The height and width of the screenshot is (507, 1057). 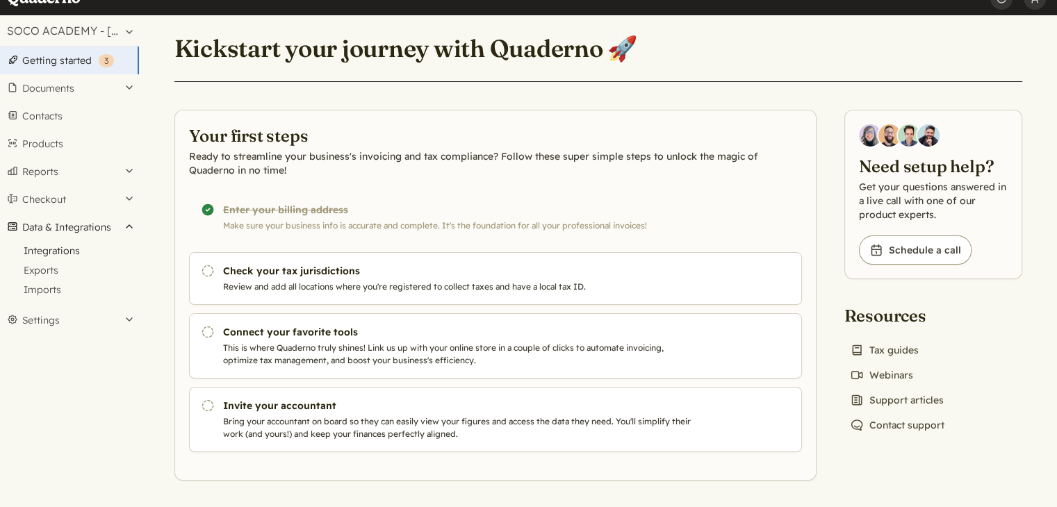 What do you see at coordinates (897, 425) in the screenshot?
I see `a: Contact support` at bounding box center [897, 425].